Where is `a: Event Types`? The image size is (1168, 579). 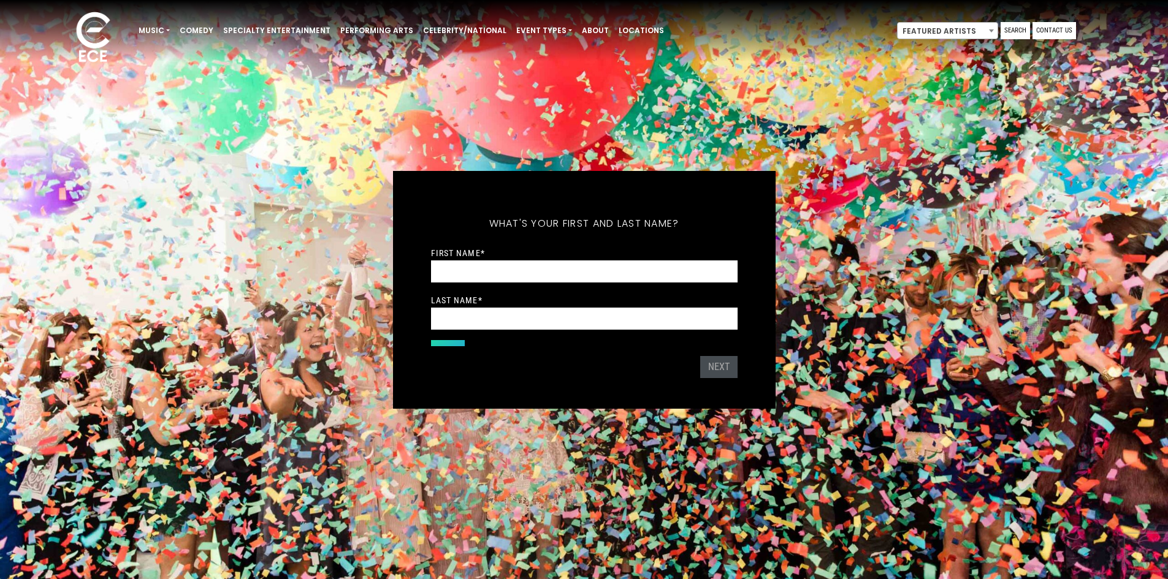
a: Event Types is located at coordinates (544, 31).